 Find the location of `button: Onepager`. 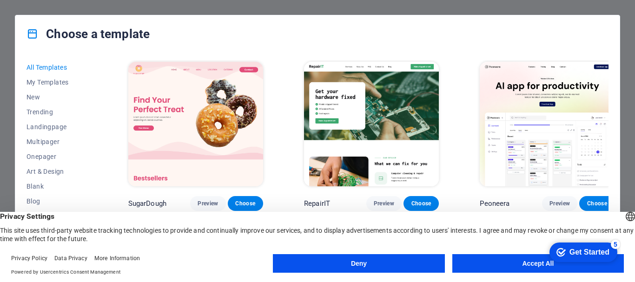

button: Onepager is located at coordinates (57, 157).